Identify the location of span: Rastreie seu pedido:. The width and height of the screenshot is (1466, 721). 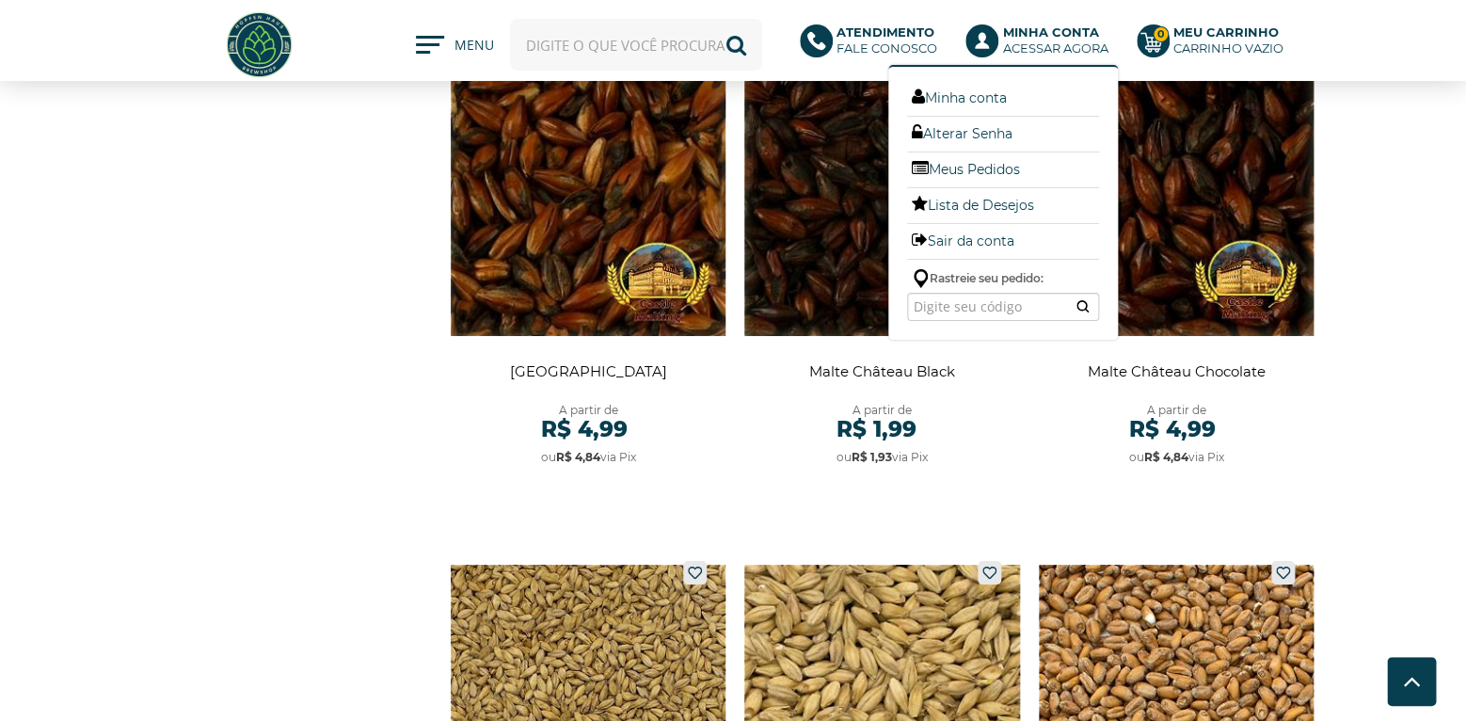
(1003, 279).